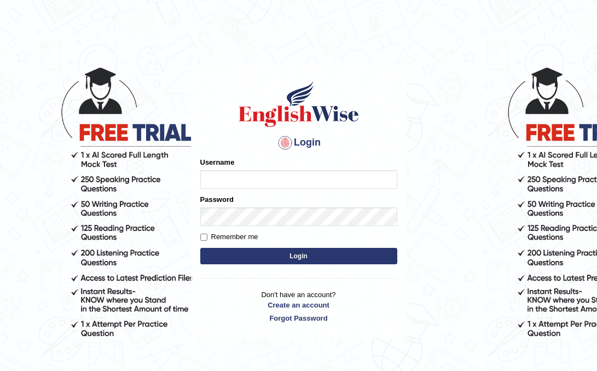 The width and height of the screenshot is (597, 371). What do you see at coordinates (229, 237) in the screenshot?
I see `label: Remember me` at bounding box center [229, 237].